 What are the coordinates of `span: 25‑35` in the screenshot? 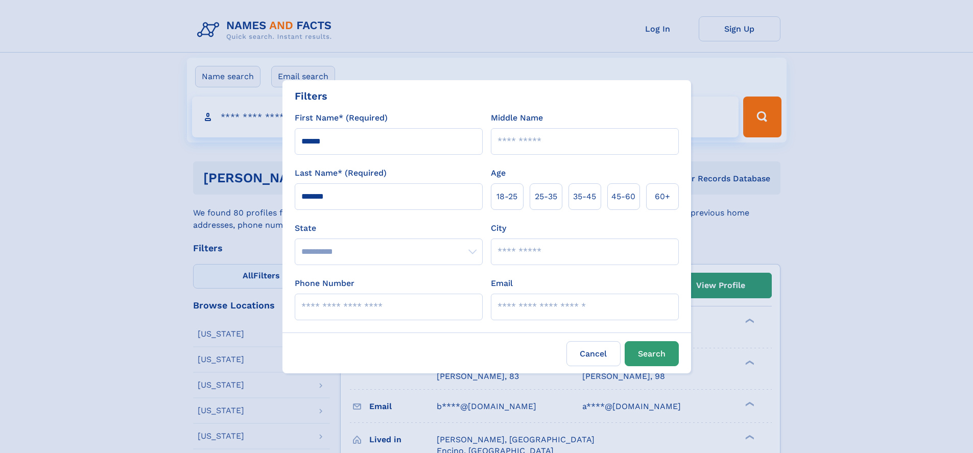 It's located at (546, 197).